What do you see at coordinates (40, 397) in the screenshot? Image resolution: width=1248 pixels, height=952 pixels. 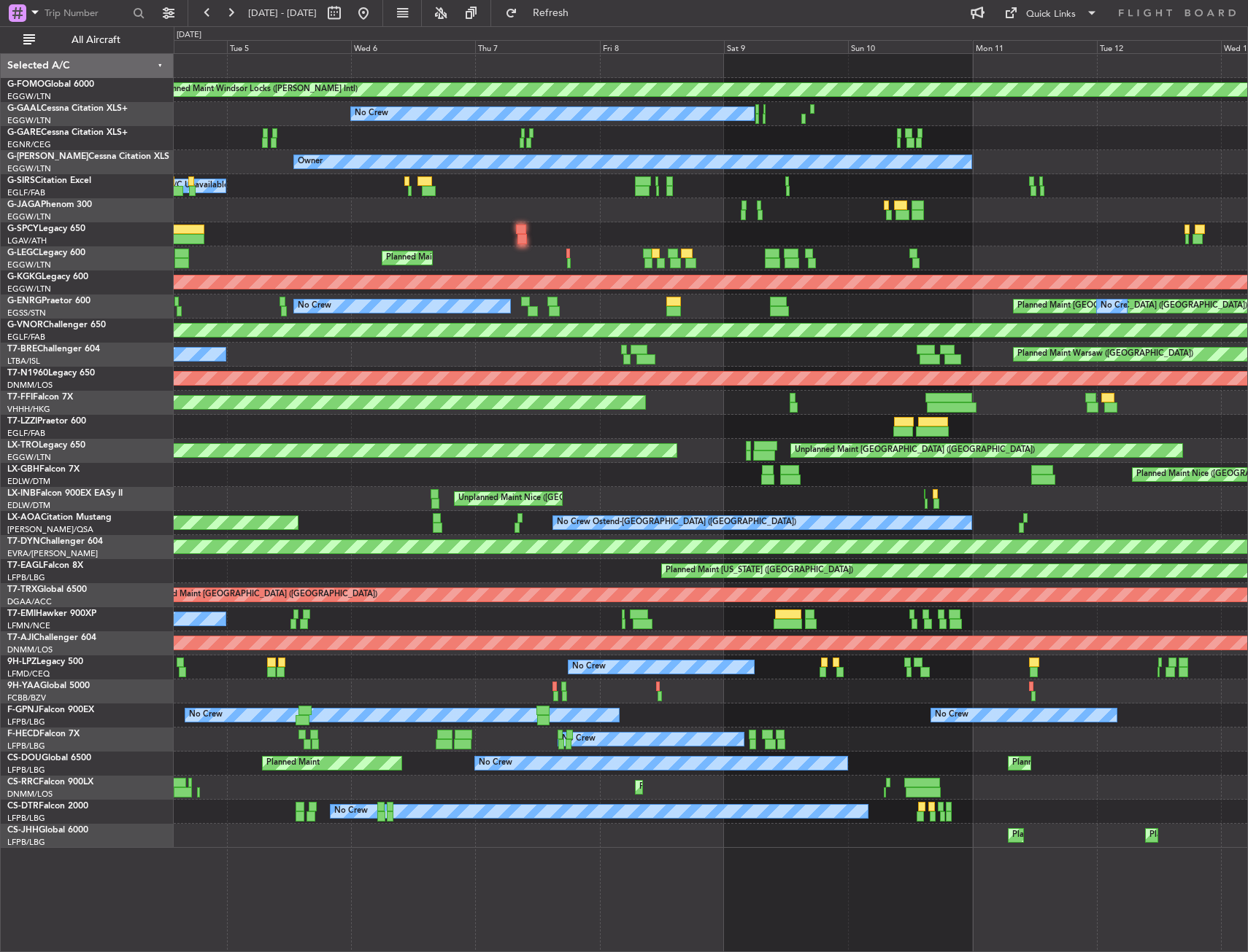 I see `a: T7-FFIFalcon 7X` at bounding box center [40, 397].